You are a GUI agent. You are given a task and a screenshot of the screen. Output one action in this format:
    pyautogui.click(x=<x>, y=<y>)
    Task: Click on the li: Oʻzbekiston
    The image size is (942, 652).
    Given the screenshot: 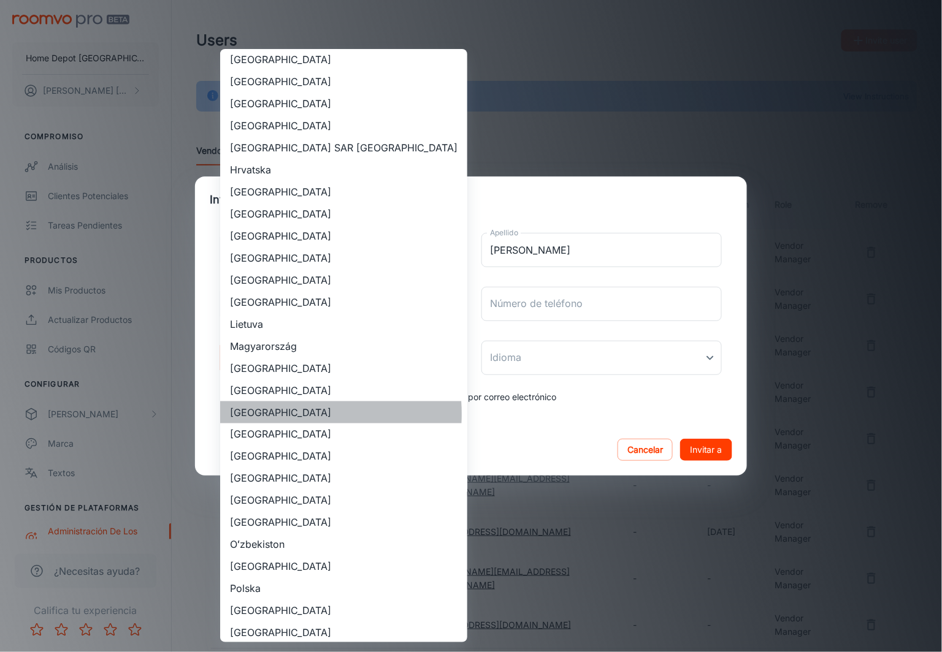 What is the action you would take?
    pyautogui.click(x=343, y=545)
    